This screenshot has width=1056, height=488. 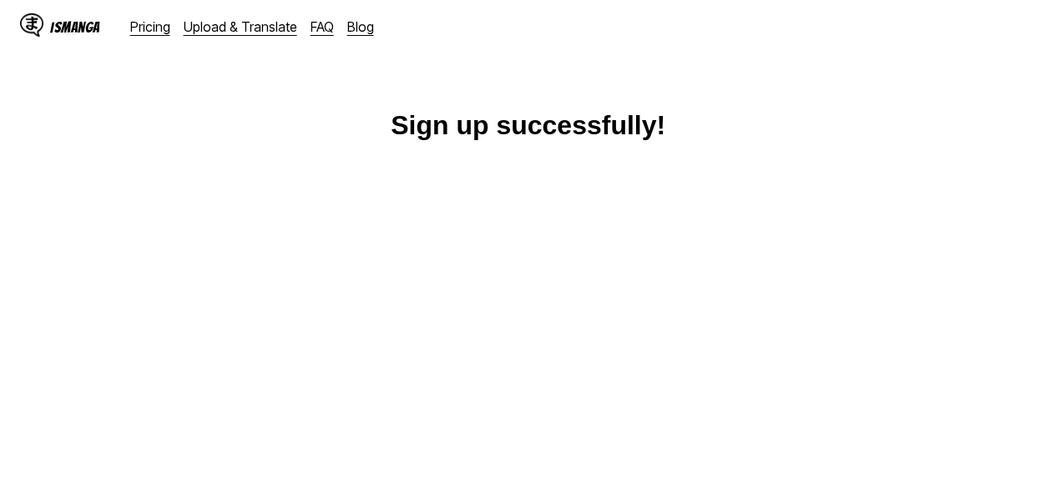 What do you see at coordinates (32, 25) in the screenshot?
I see `img: IsManga Logo` at bounding box center [32, 25].